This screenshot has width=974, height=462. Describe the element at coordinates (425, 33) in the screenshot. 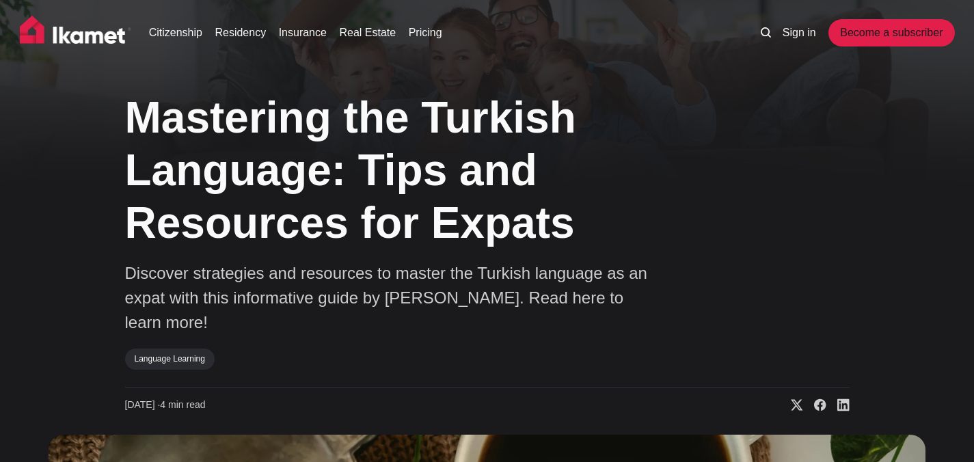

I see `a: Pricing` at that location.